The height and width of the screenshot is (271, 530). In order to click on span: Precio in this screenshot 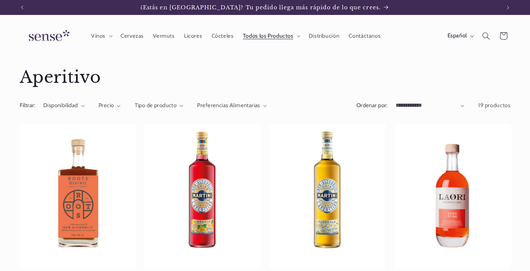, I will do `click(106, 105)`.